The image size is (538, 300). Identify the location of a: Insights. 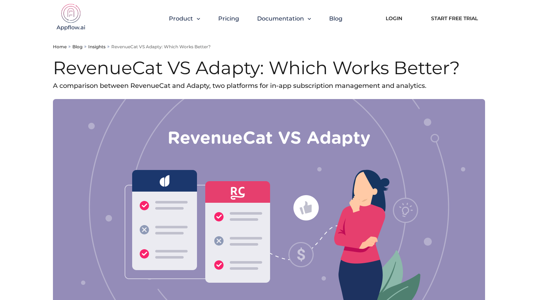
(97, 46).